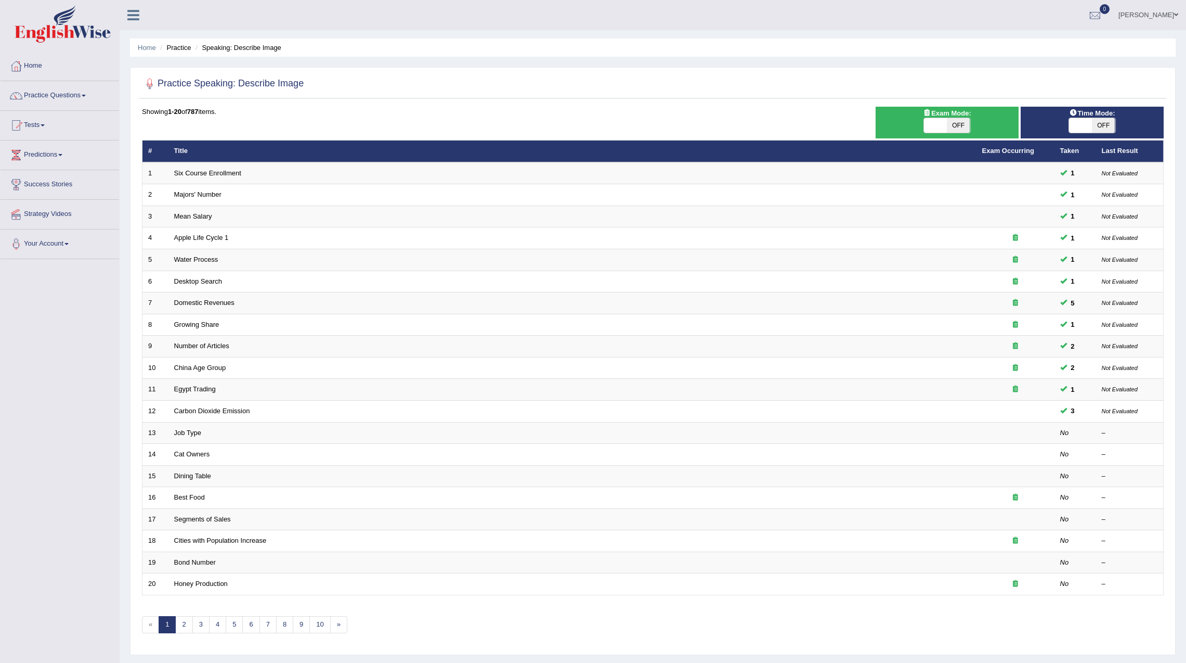  What do you see at coordinates (156, 476) in the screenshot?
I see `td: 15` at bounding box center [156, 476].